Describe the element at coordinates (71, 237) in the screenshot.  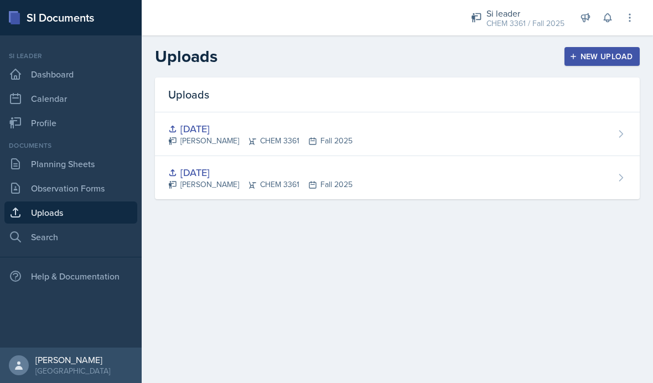
I see `a: Search` at that location.